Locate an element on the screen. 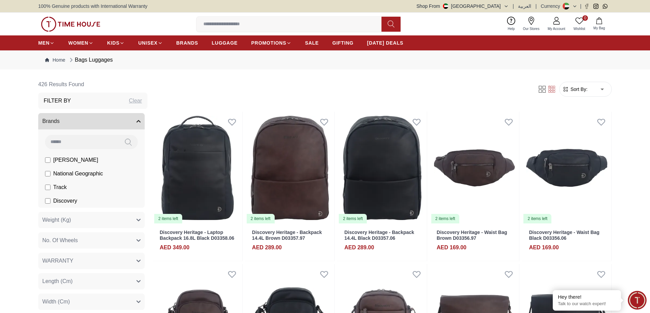 The image size is (650, 313). a: Discovery Heritage - Backpack 14.4L Brown D03357.972 items left is located at coordinates (290, 168).